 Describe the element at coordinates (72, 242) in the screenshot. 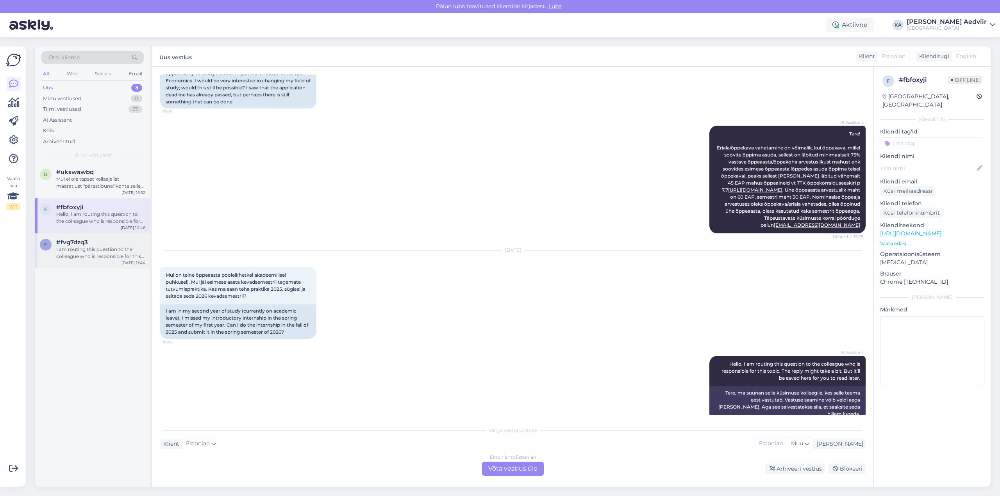

I see `span: #fvg7dzq3` at that location.